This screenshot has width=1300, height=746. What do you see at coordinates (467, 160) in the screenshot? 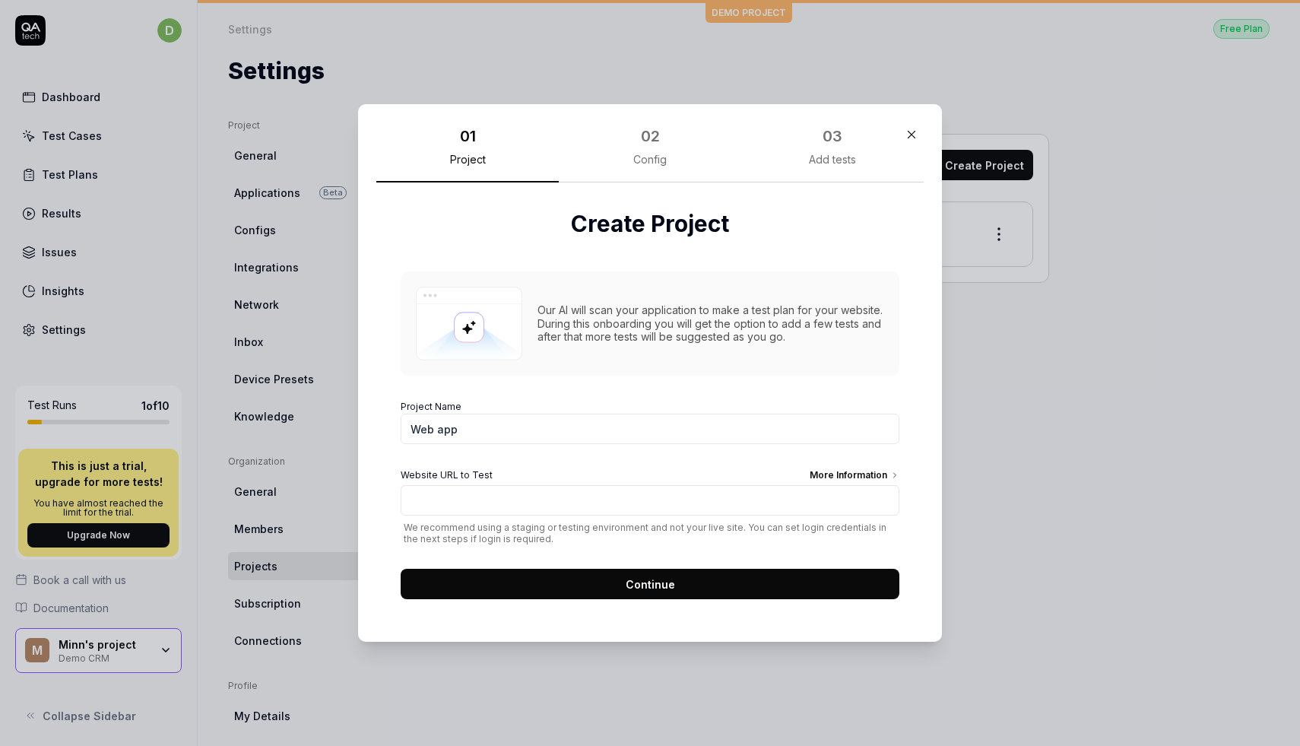
I see `div: Project` at bounding box center [467, 160].